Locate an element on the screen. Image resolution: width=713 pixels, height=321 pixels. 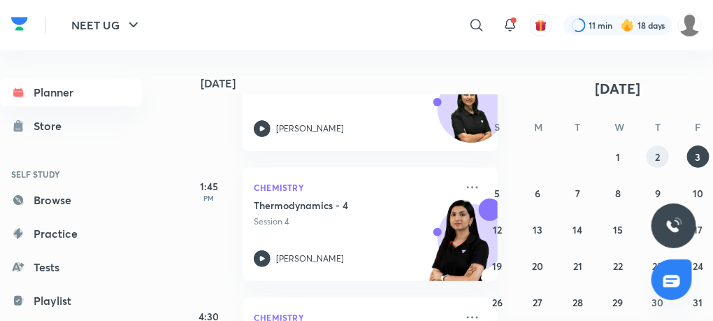
button: October 28, 2025 is located at coordinates (578, 302).